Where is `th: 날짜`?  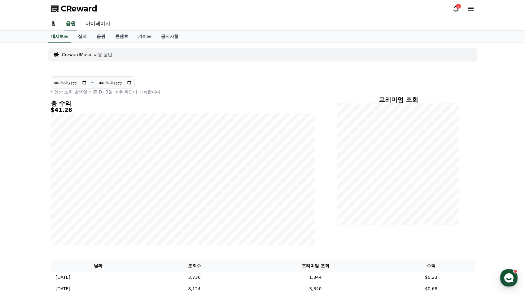
th: 날짜 is located at coordinates (98, 265).